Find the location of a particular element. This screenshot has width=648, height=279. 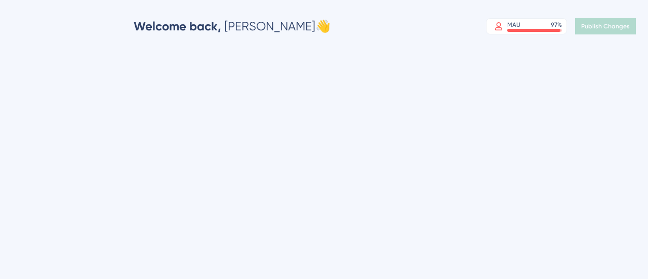

div: MAU is located at coordinates (514, 25).